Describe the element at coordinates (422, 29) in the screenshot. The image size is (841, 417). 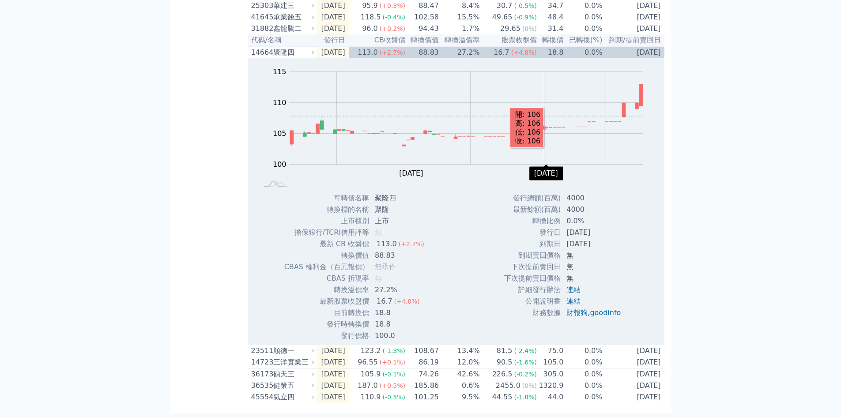
I see `td: 94.43` at that location.